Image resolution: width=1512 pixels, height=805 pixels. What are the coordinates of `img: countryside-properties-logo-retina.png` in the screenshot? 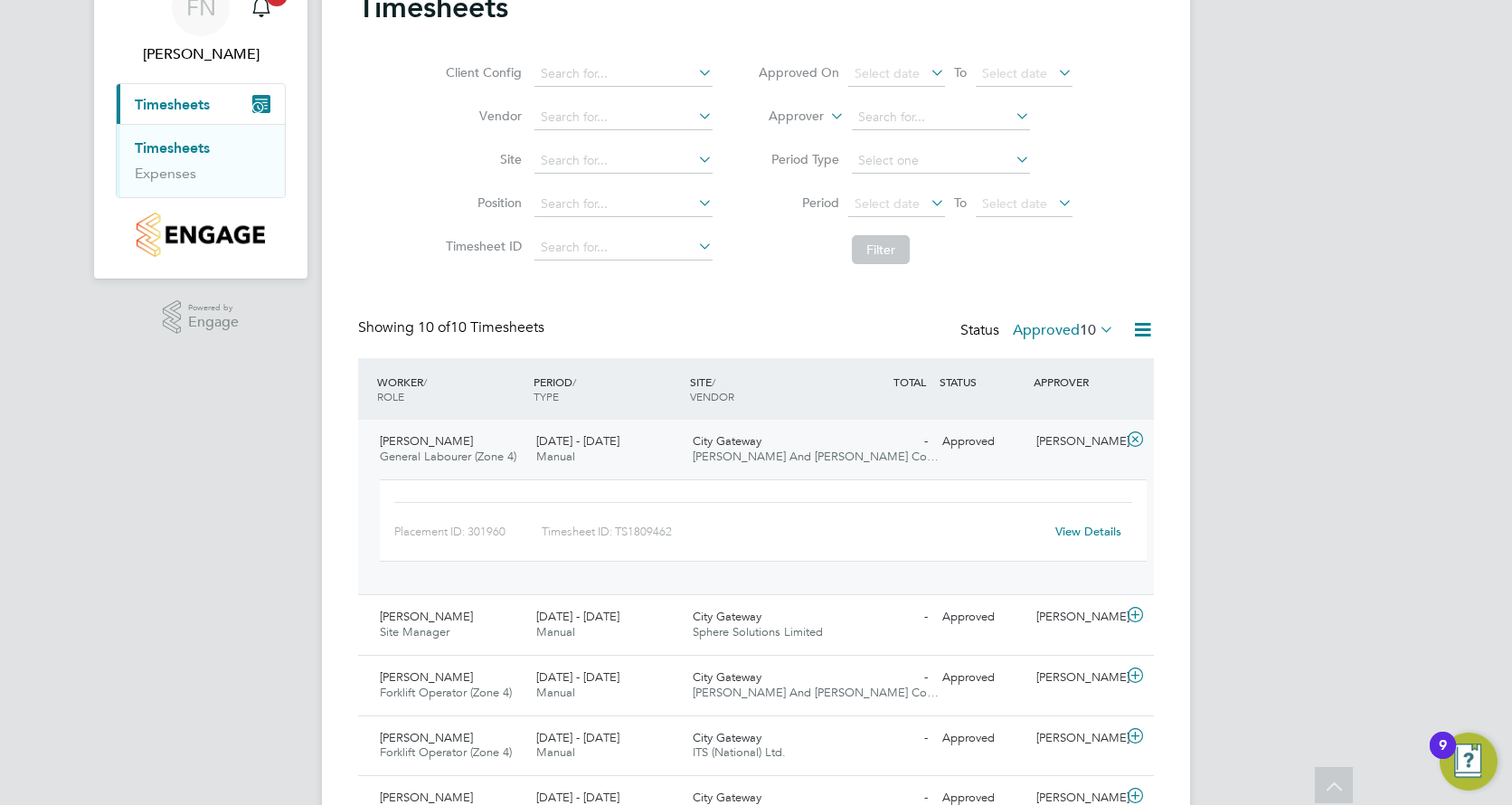 It's located at (199, 234).